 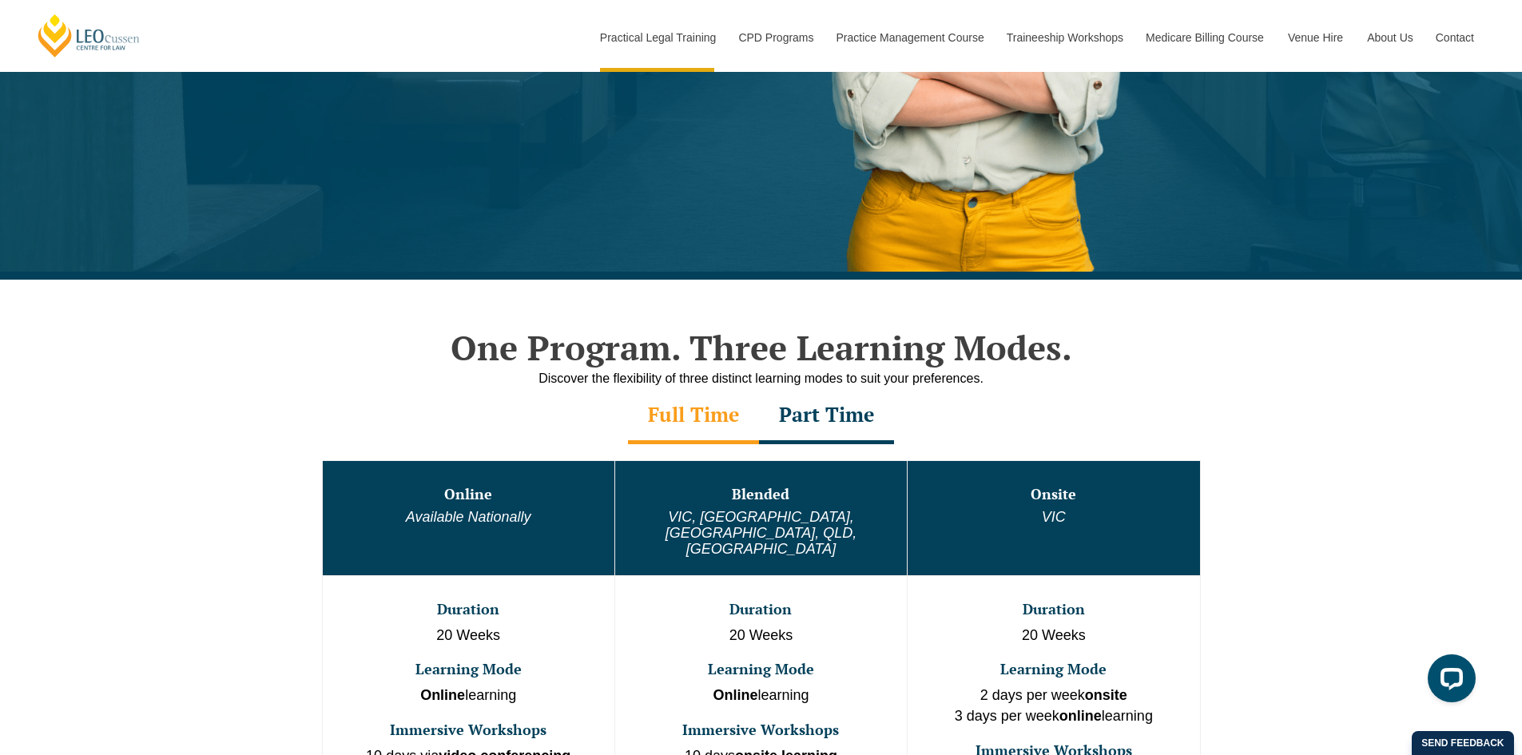 What do you see at coordinates (1205, 38) in the screenshot?
I see `a: Medicare Billing Course` at bounding box center [1205, 38].